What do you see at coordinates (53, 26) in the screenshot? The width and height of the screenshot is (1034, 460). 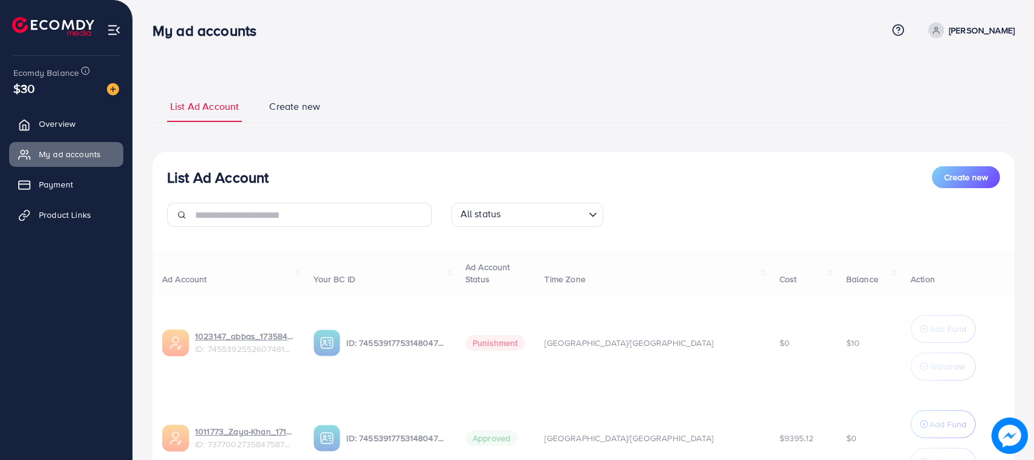 I see `img: logo` at bounding box center [53, 26].